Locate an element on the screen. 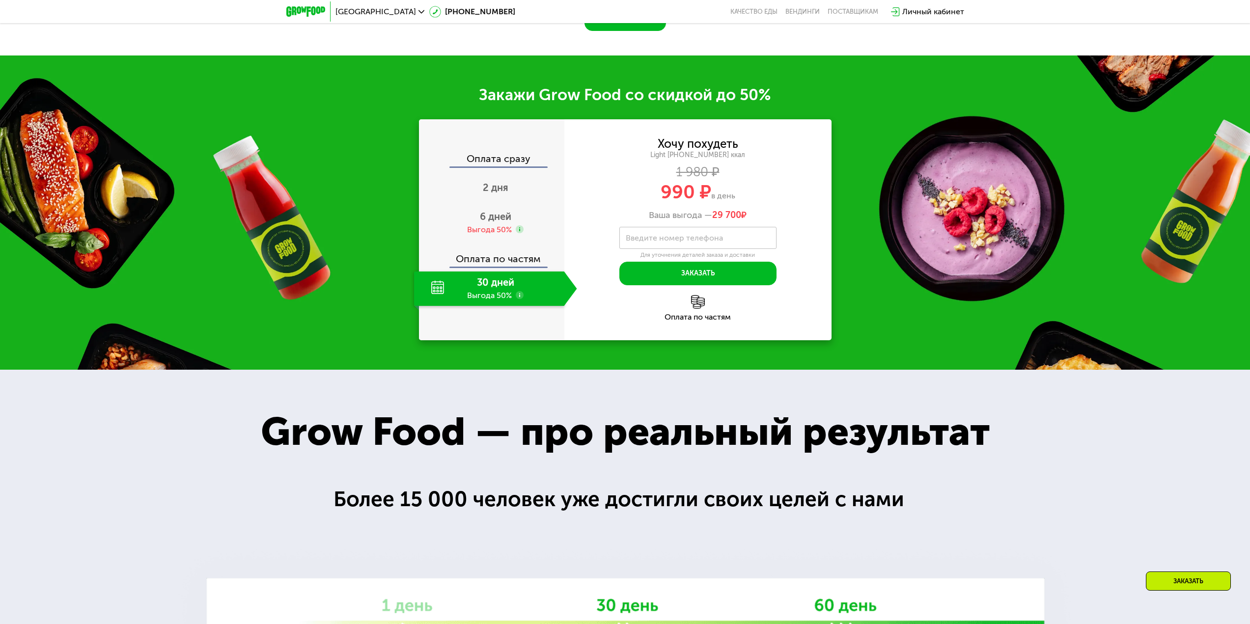  span: 990 ₽ is located at coordinates (685, 192).